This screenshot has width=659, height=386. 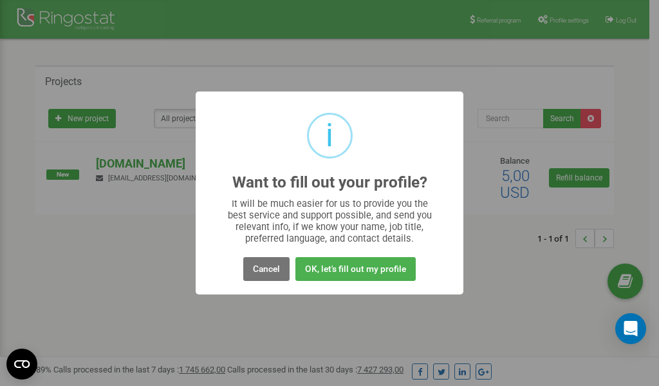 I want to click on div: It will be much easier for us to provide you the best service and support possible, and send you ..., so click(x=330, y=221).